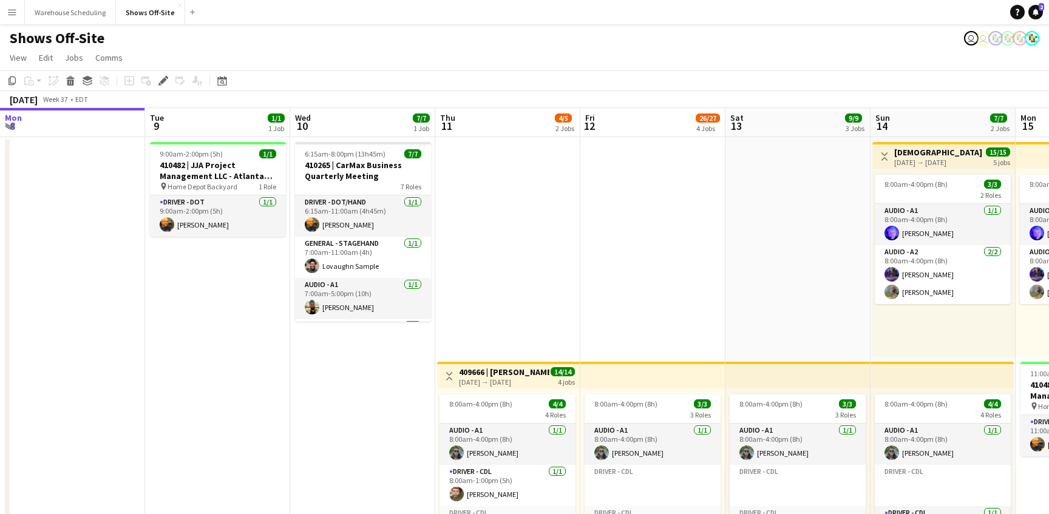 The height and width of the screenshot is (514, 1049). I want to click on a: Jobs, so click(74, 58).